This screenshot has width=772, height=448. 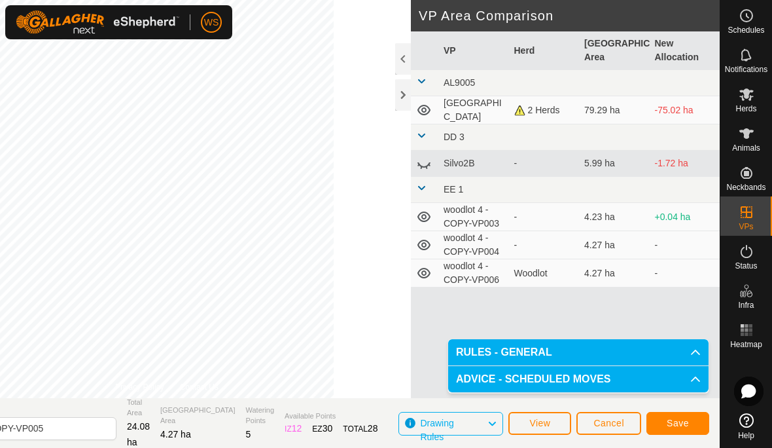 I want to click on span: 30, so click(x=328, y=428).